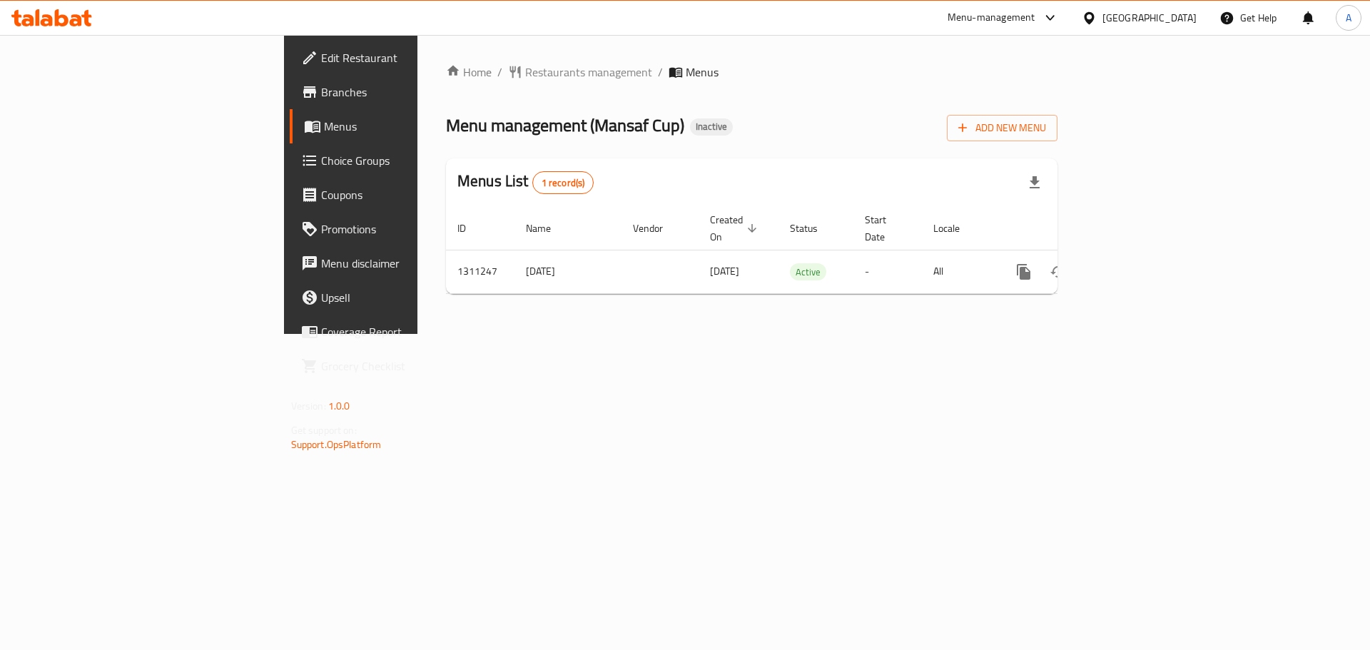 Image resolution: width=1370 pixels, height=650 pixels. What do you see at coordinates (308, 406) in the screenshot?
I see `span: Version:` at bounding box center [308, 406].